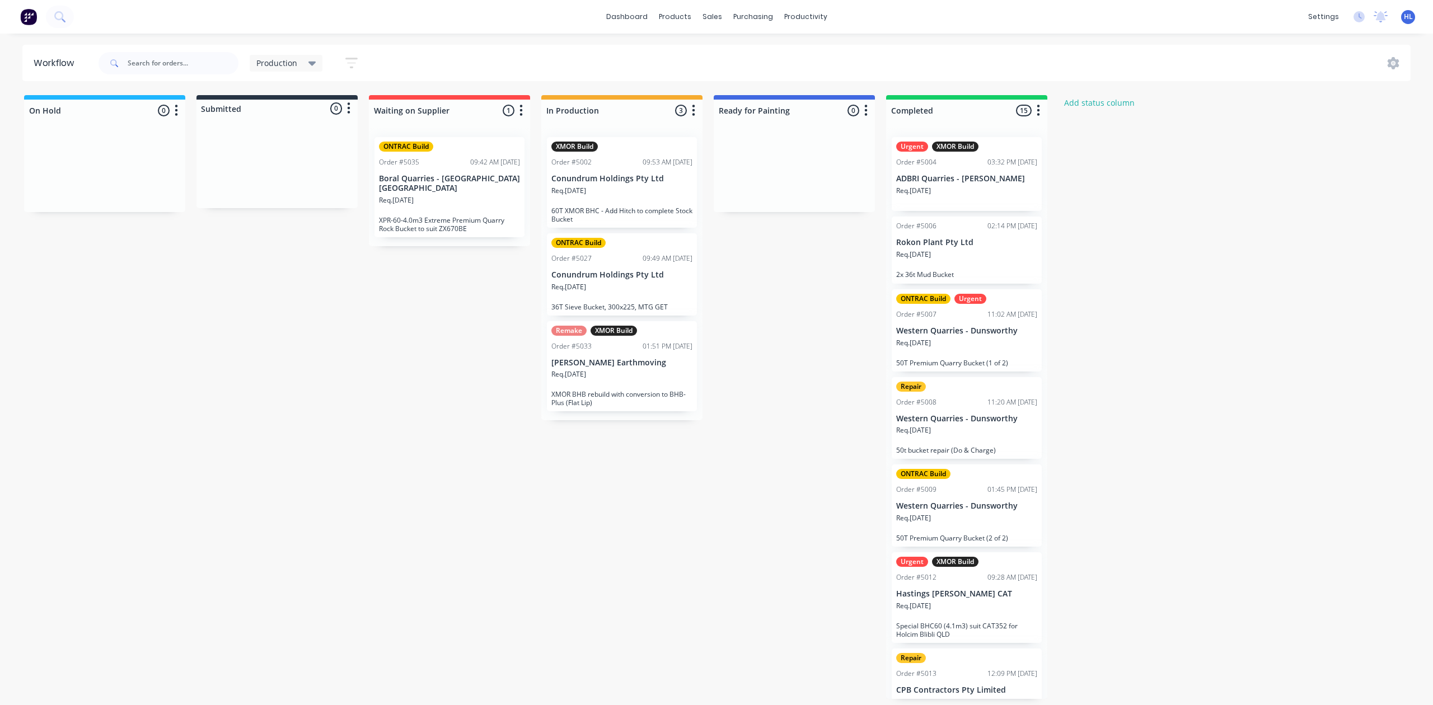  Describe the element at coordinates (675, 17) in the screenshot. I see `div: products` at that location.